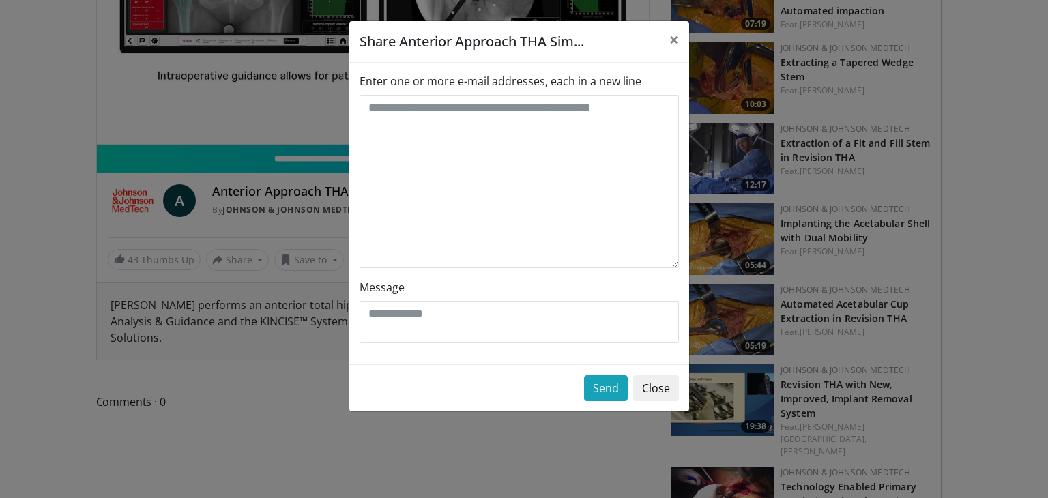 This screenshot has width=1048, height=498. Describe the element at coordinates (382, 287) in the screenshot. I see `label: Message` at that location.